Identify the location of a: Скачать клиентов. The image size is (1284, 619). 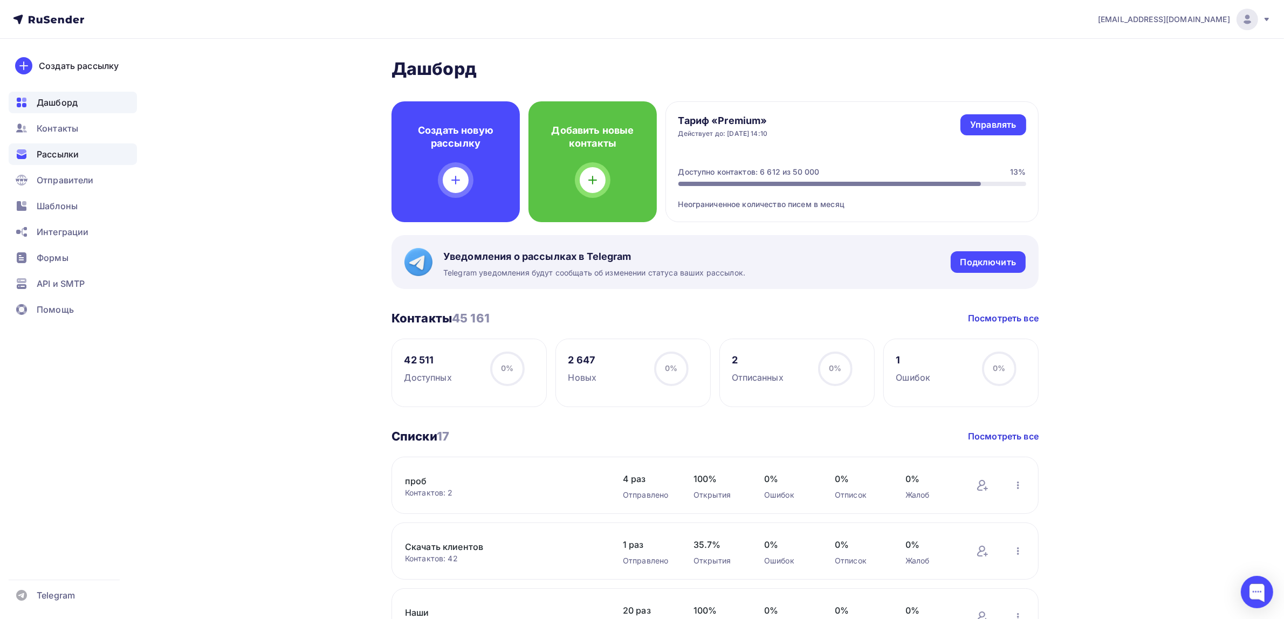
(497, 547).